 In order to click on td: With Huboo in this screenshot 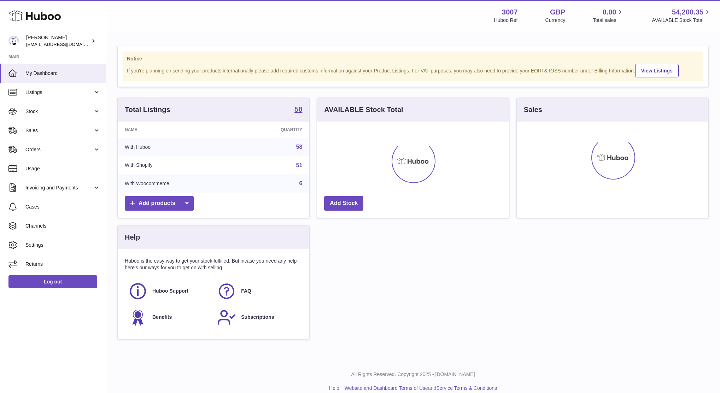, I will do `click(177, 147)`.